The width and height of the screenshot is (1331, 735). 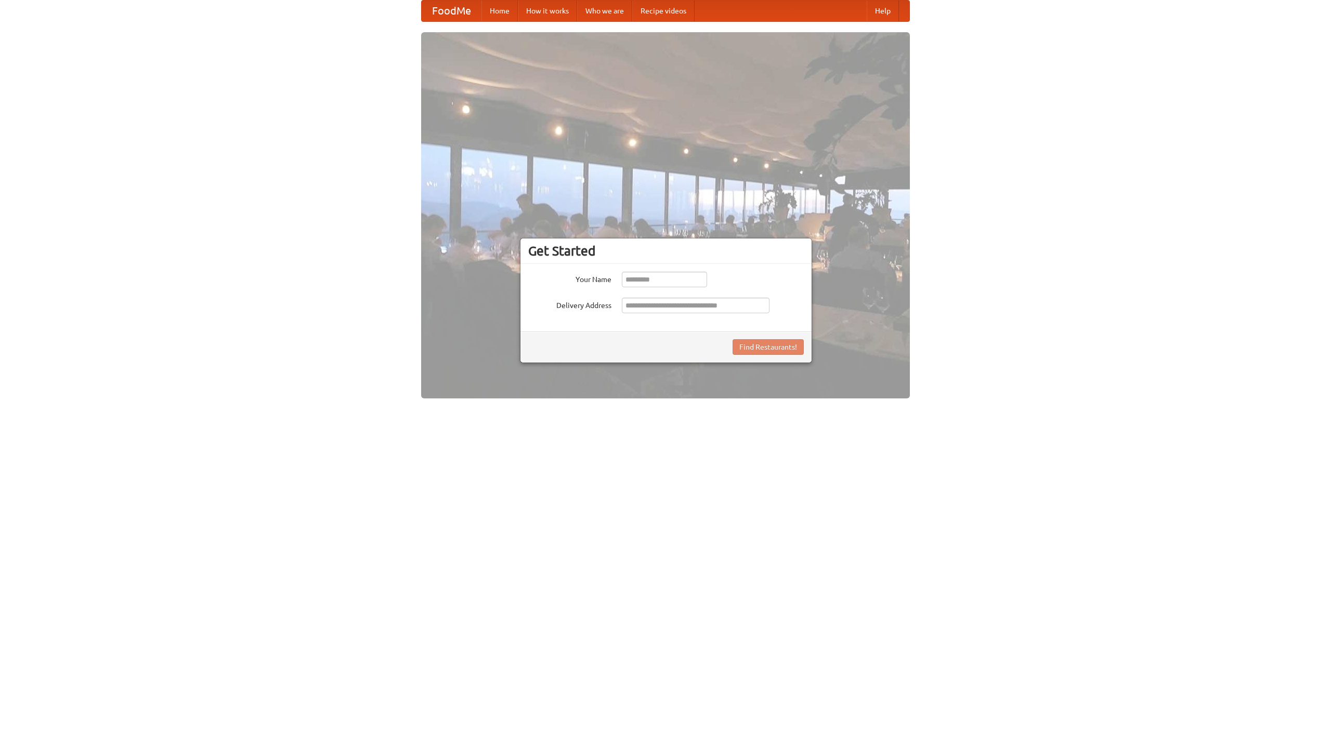 What do you see at coordinates (570, 304) in the screenshot?
I see `label: Delivery Address` at bounding box center [570, 304].